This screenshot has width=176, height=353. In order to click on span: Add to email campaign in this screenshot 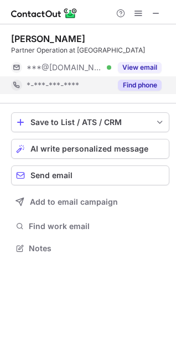, I will do `click(73, 202)`.